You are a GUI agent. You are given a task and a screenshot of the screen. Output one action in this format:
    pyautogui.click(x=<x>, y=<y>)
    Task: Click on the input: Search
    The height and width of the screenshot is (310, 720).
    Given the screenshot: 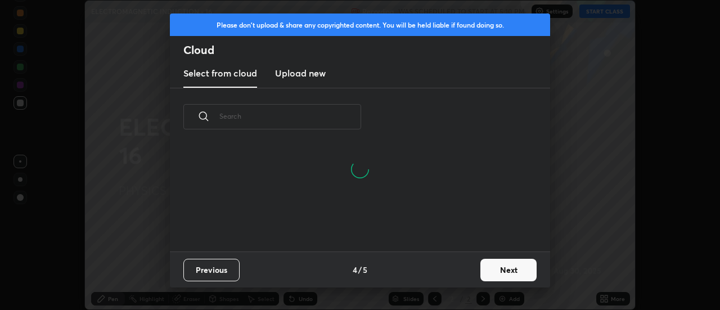 What is the action you would take?
    pyautogui.click(x=290, y=116)
    